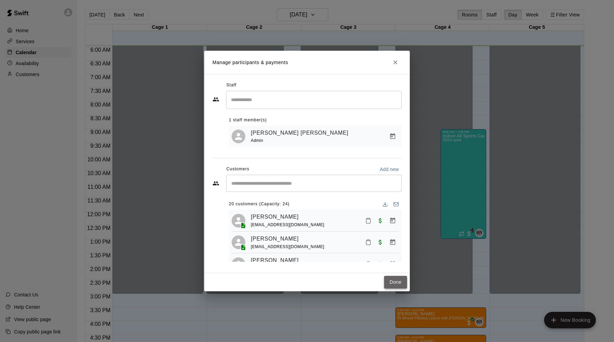 The image size is (614, 342). I want to click on div: Asher McDowell, so click(238, 264).